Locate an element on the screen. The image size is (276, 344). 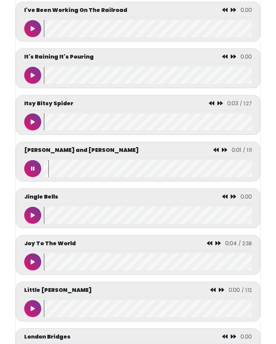
span: / 1:11 is located at coordinates (247, 150).